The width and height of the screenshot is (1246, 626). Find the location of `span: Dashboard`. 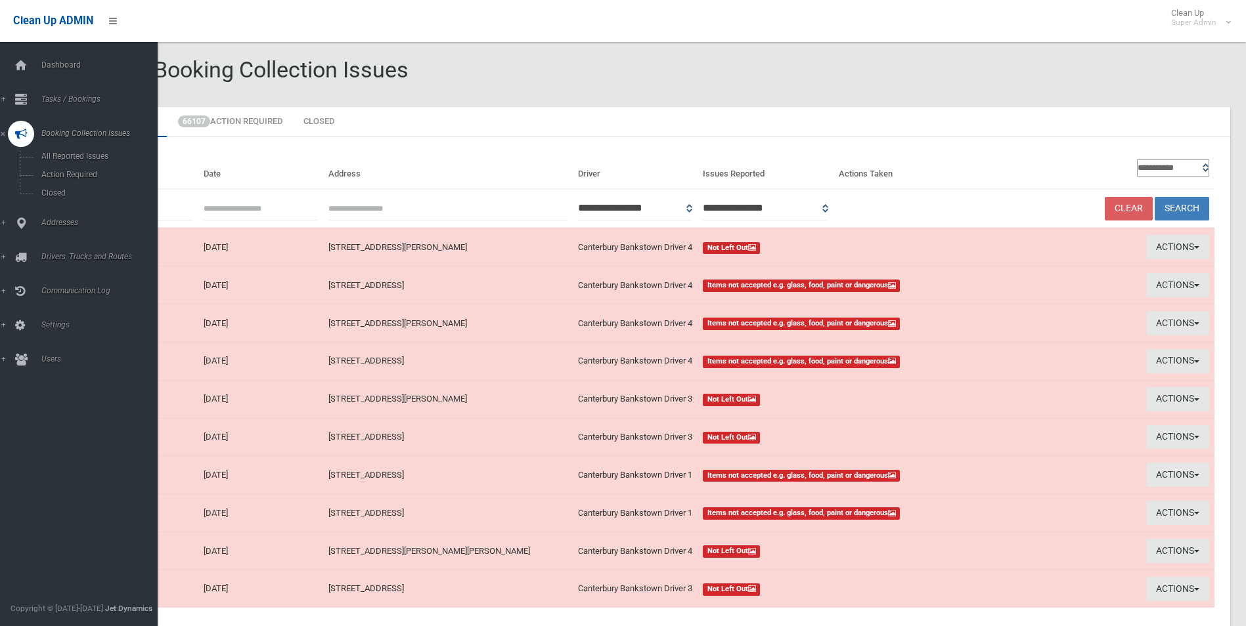

span: Dashboard is located at coordinates (102, 65).